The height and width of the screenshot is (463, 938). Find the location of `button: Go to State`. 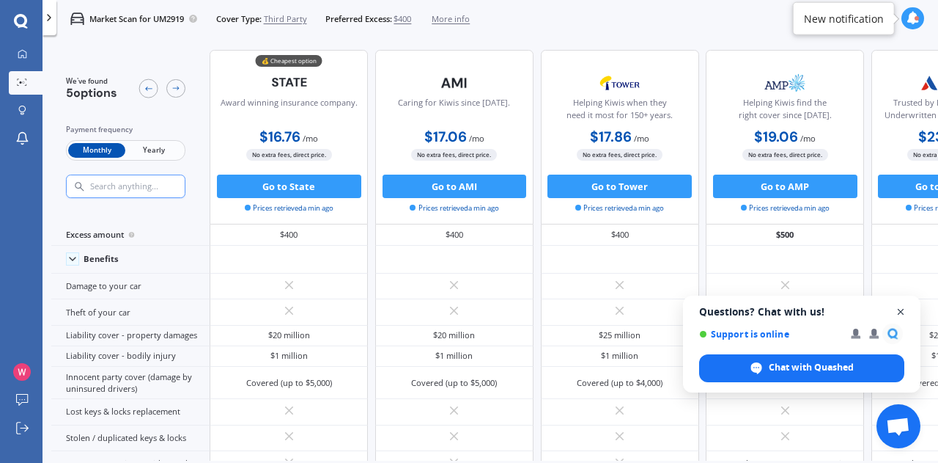

button: Go to State is located at coordinates (289, 186).